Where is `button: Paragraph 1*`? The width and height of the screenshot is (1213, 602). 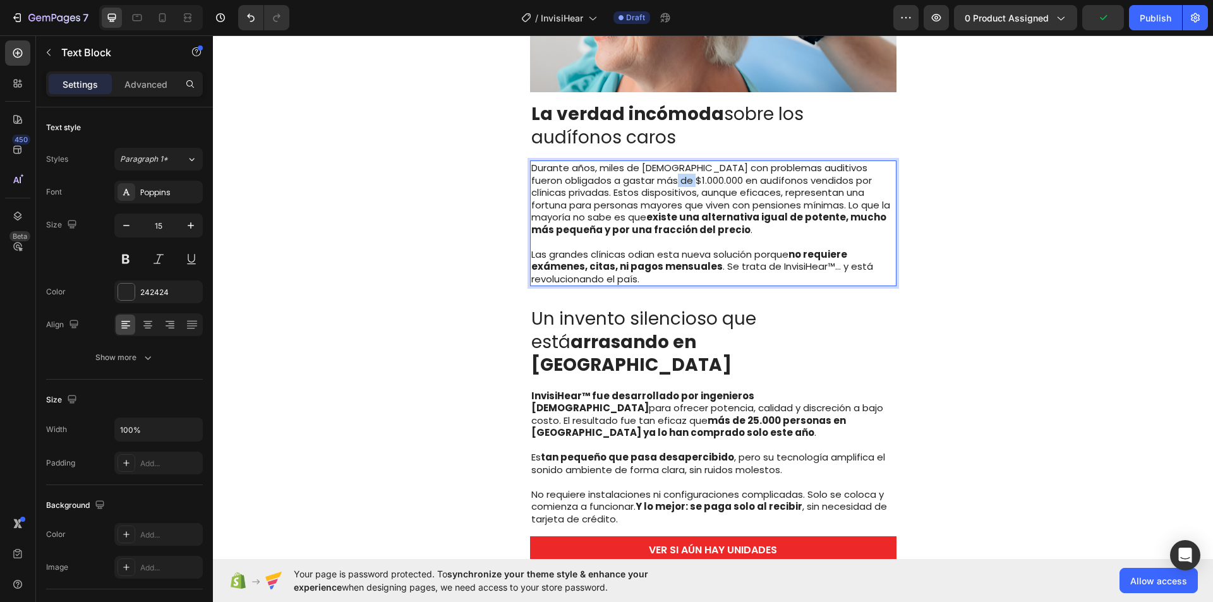 button: Paragraph 1* is located at coordinates (159, 159).